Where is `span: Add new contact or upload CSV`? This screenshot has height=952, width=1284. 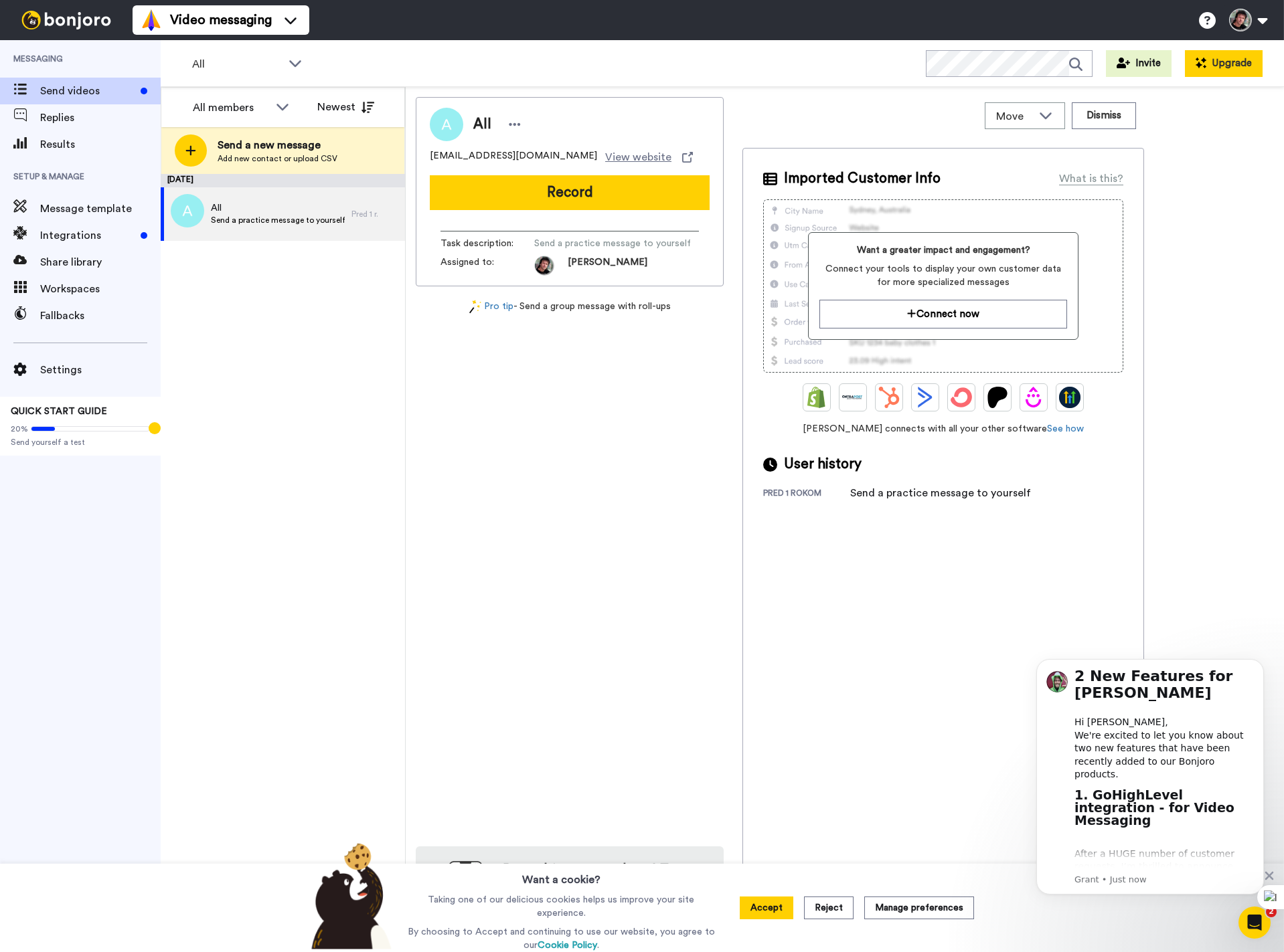
span: Add new contact or upload CSV is located at coordinates (277, 158).